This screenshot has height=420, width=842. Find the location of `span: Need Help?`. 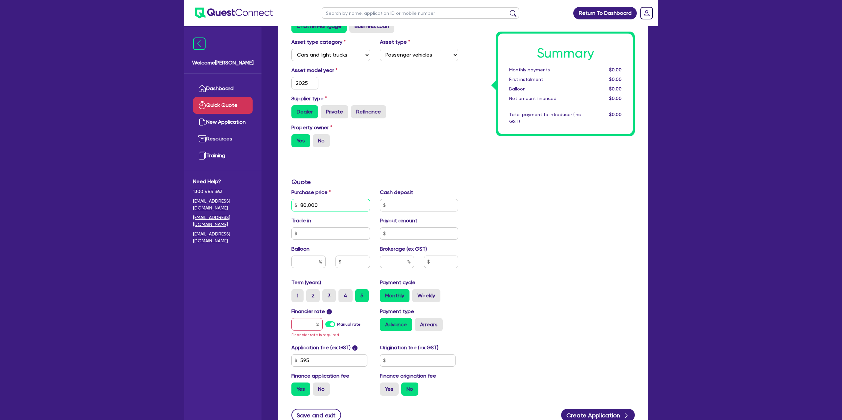

span: Need Help? is located at coordinates (223, 182).